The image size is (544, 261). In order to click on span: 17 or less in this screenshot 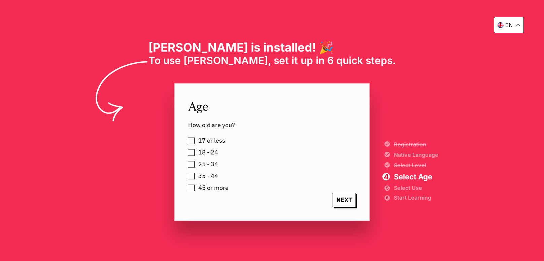, I will do `click(212, 140)`.